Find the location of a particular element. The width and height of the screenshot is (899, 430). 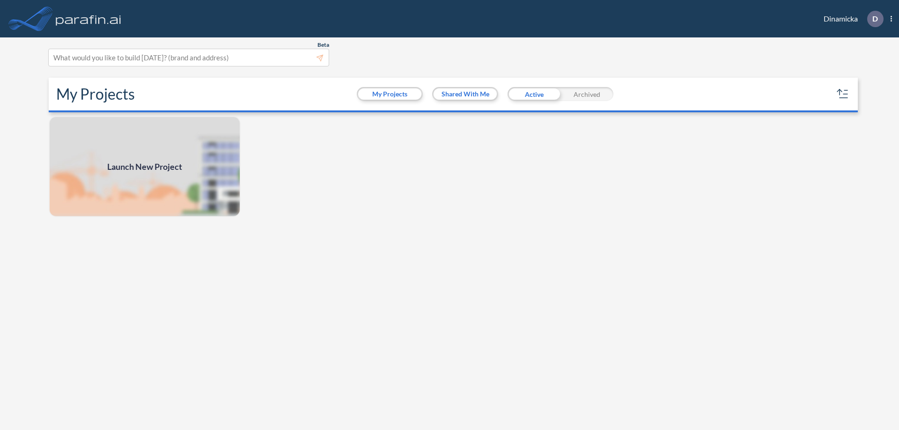

span: Launch New Project is located at coordinates (145, 167).